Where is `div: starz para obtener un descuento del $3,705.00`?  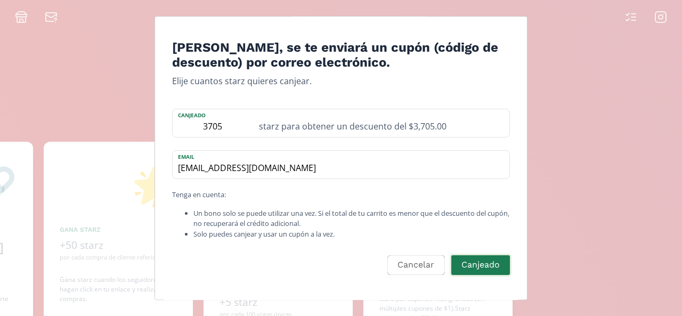
div: starz para obtener un descuento del $3,705.00 is located at coordinates (381, 123).